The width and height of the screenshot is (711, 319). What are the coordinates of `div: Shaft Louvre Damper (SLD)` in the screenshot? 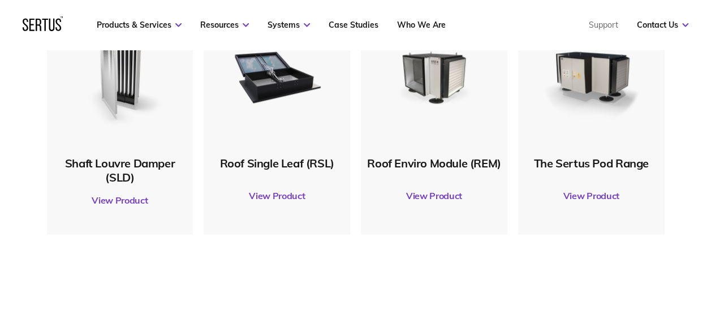 It's located at (120, 170).